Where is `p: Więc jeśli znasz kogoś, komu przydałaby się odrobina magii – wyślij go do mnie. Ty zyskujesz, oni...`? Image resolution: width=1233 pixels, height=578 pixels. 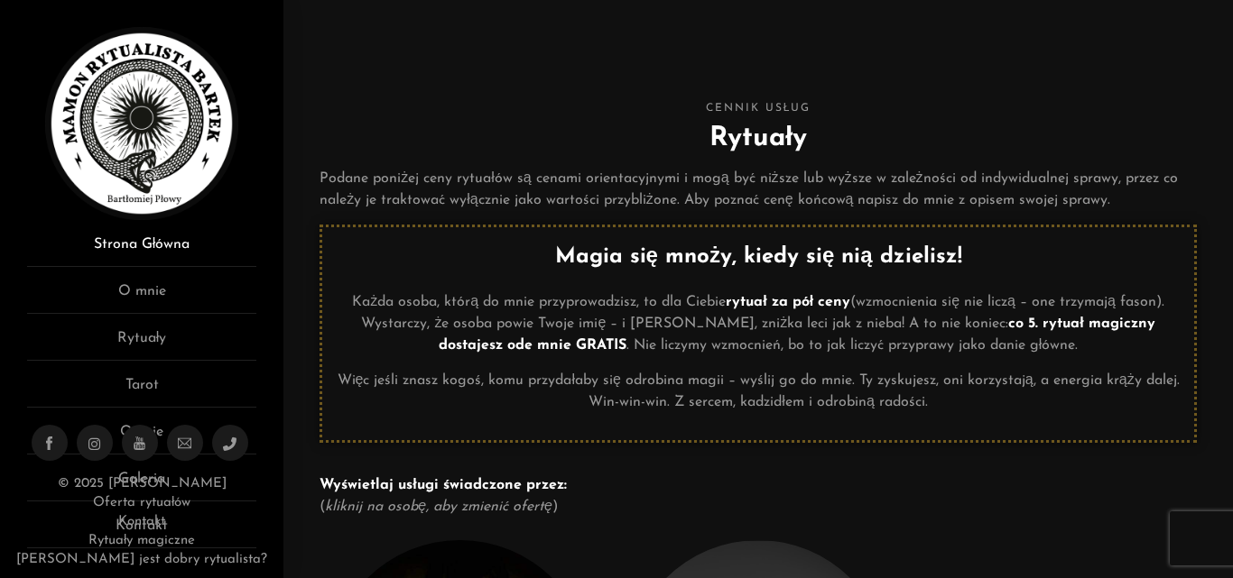
p: Więc jeśli znasz kogoś, komu przydałaby się odrobina magii – wyślij go do mnie. Ty zyskujesz, oni... is located at coordinates (758, 392).